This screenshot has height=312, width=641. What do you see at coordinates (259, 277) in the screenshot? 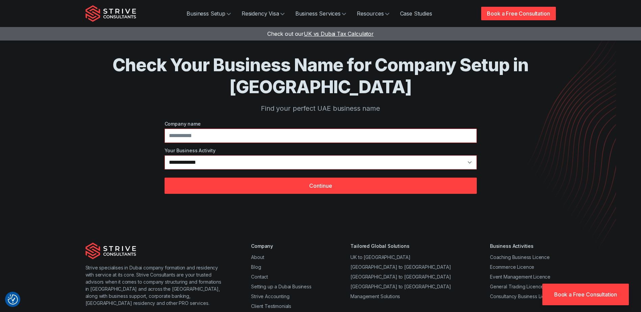
I see `a: Contact` at bounding box center [259, 277].